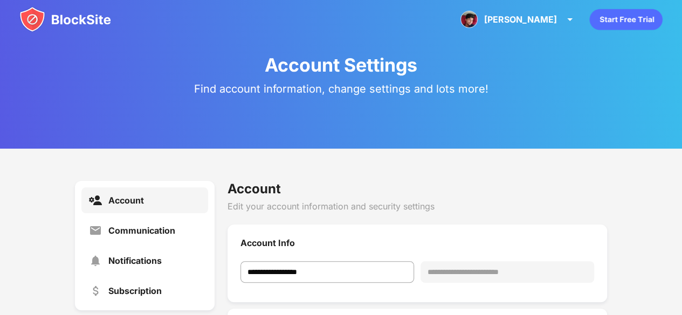  Describe the element at coordinates (145, 201) in the screenshot. I see `a: Account` at that location.